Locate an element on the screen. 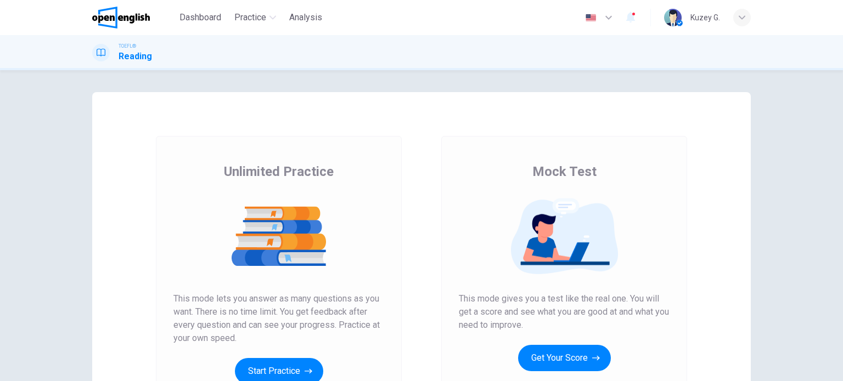 This screenshot has height=381, width=843. h1: Reading is located at coordinates (135, 57).